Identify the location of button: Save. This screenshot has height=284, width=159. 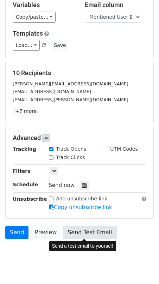
(60, 45).